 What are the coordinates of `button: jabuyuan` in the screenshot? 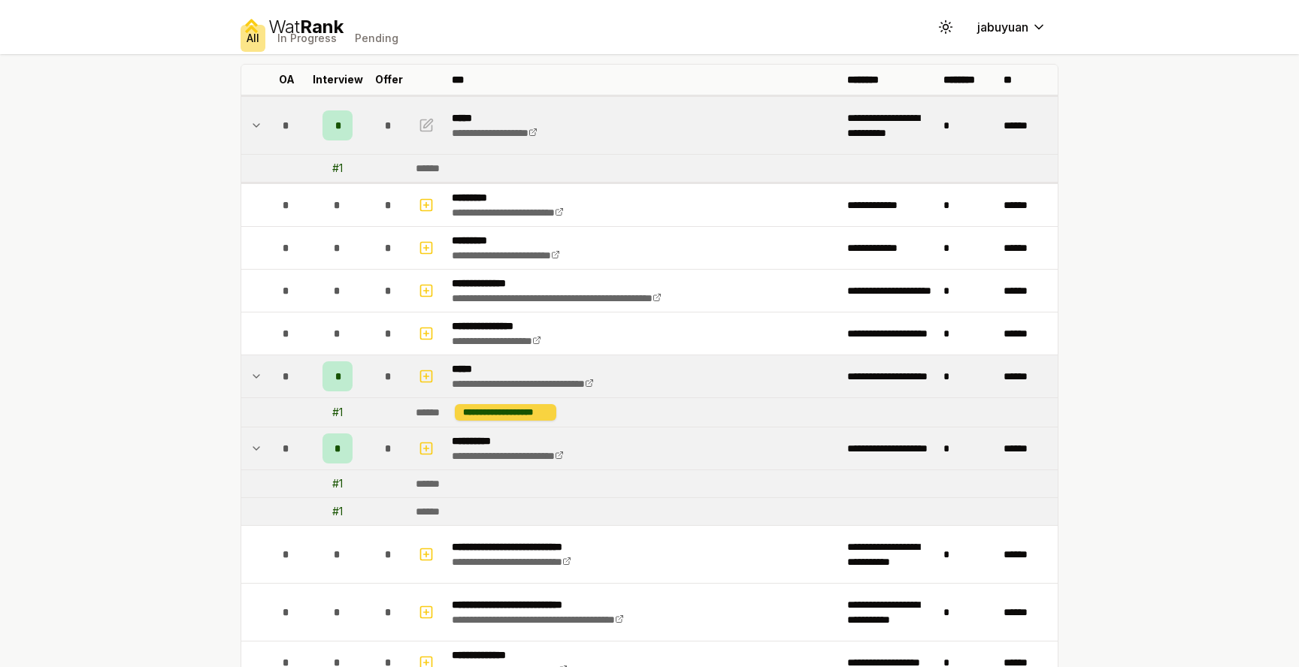 It's located at (1012, 27).